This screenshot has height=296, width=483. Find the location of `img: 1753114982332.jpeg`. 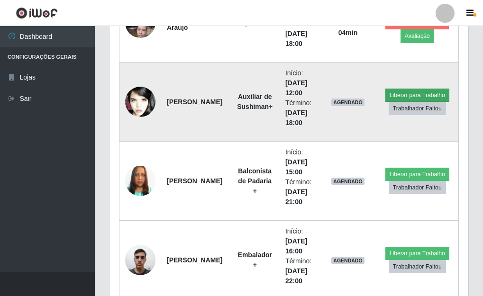

img: 1753114982332.jpeg is located at coordinates (140, 181).